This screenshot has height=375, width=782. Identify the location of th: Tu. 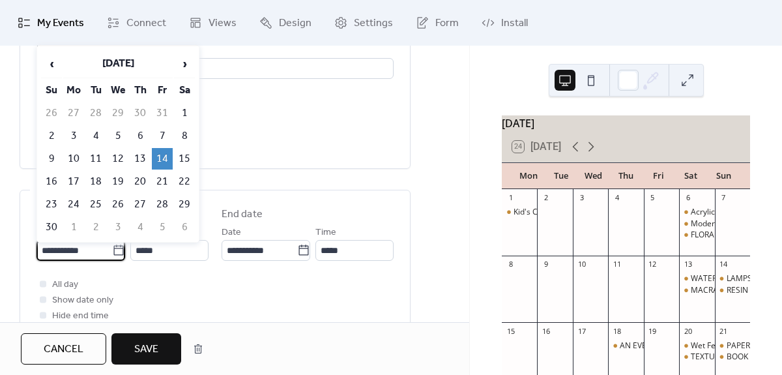
(96, 90).